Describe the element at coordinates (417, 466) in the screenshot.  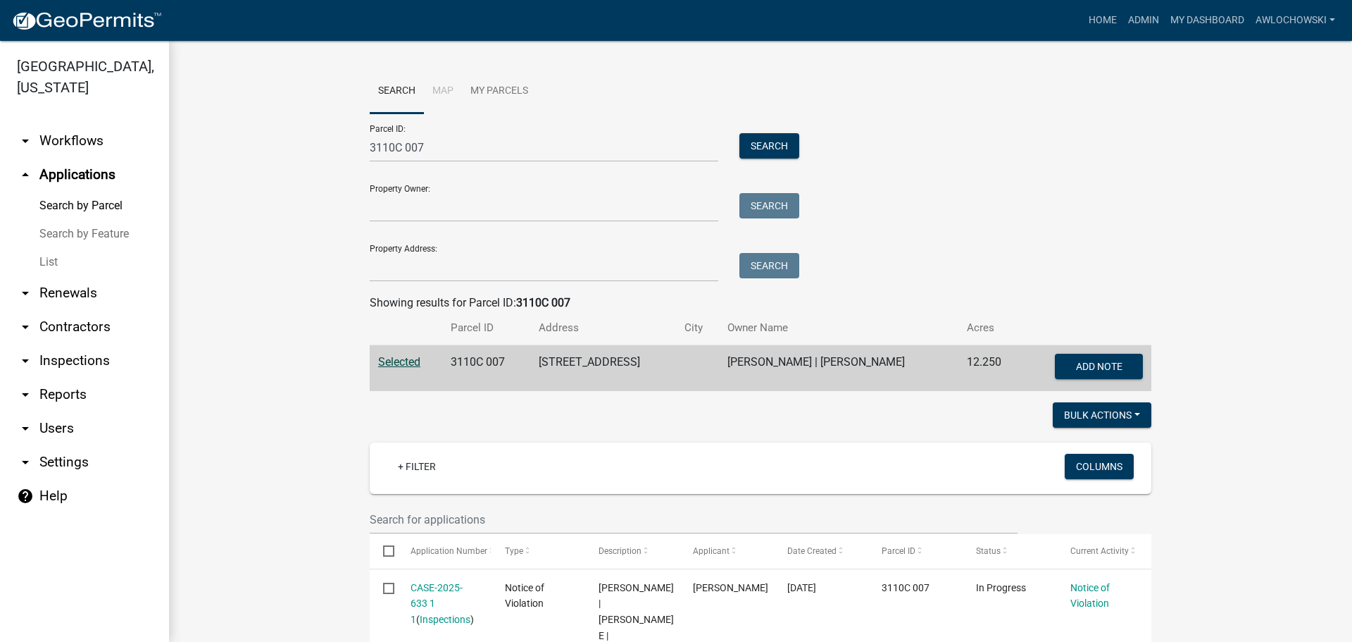
I see `a: + Filter` at that location.